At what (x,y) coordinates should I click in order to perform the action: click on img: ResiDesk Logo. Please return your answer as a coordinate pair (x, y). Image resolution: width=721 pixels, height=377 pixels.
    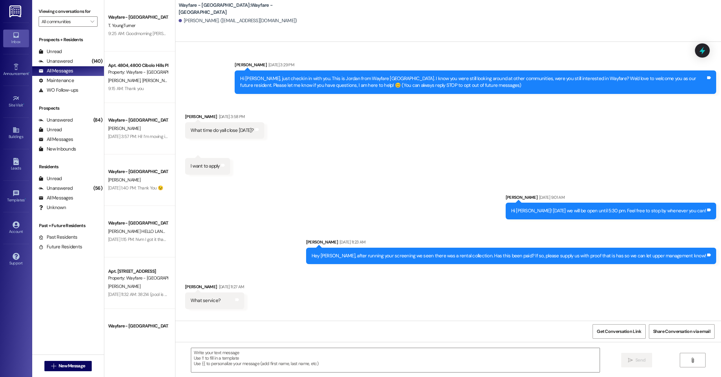
    Looking at the image, I should click on (16, 11).